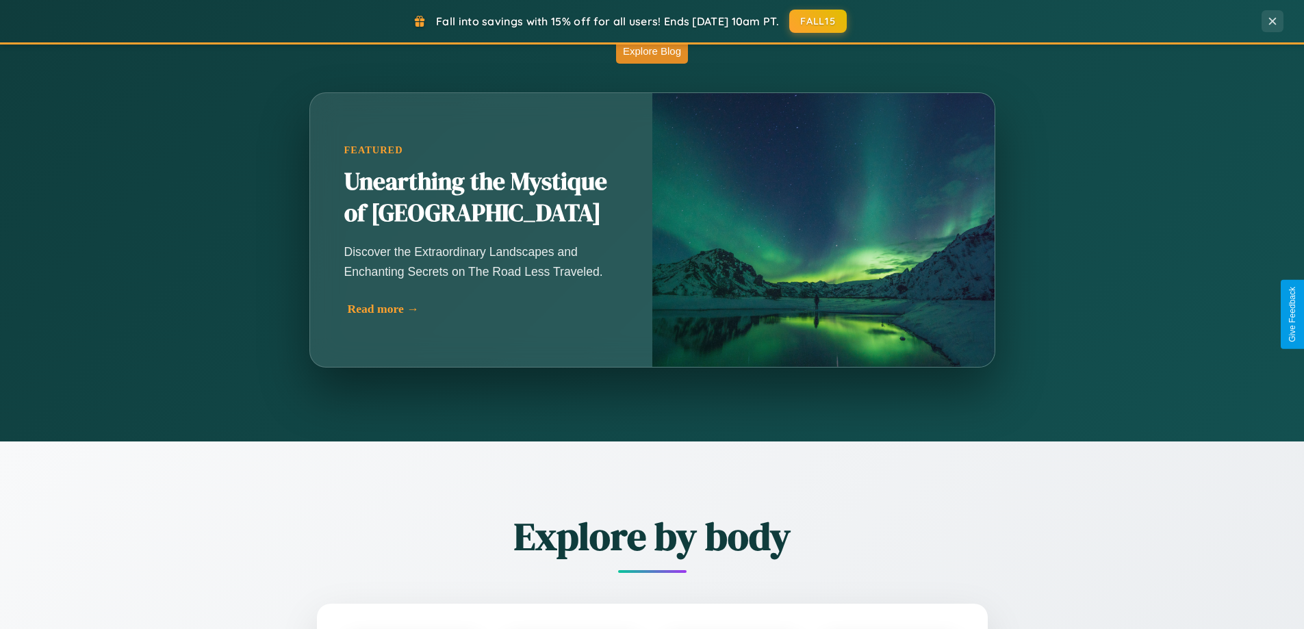  Describe the element at coordinates (652, 536) in the screenshot. I see `h2: Explore by body` at that location.